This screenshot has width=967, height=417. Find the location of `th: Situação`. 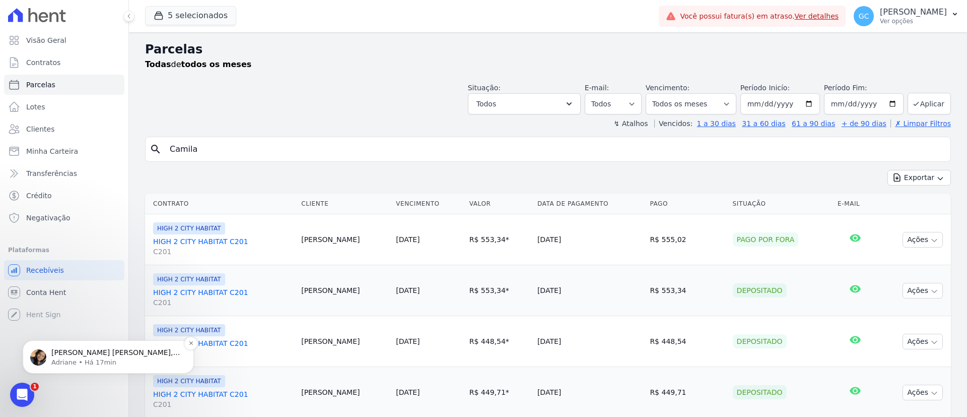

th: Situação is located at coordinates (781, 203).